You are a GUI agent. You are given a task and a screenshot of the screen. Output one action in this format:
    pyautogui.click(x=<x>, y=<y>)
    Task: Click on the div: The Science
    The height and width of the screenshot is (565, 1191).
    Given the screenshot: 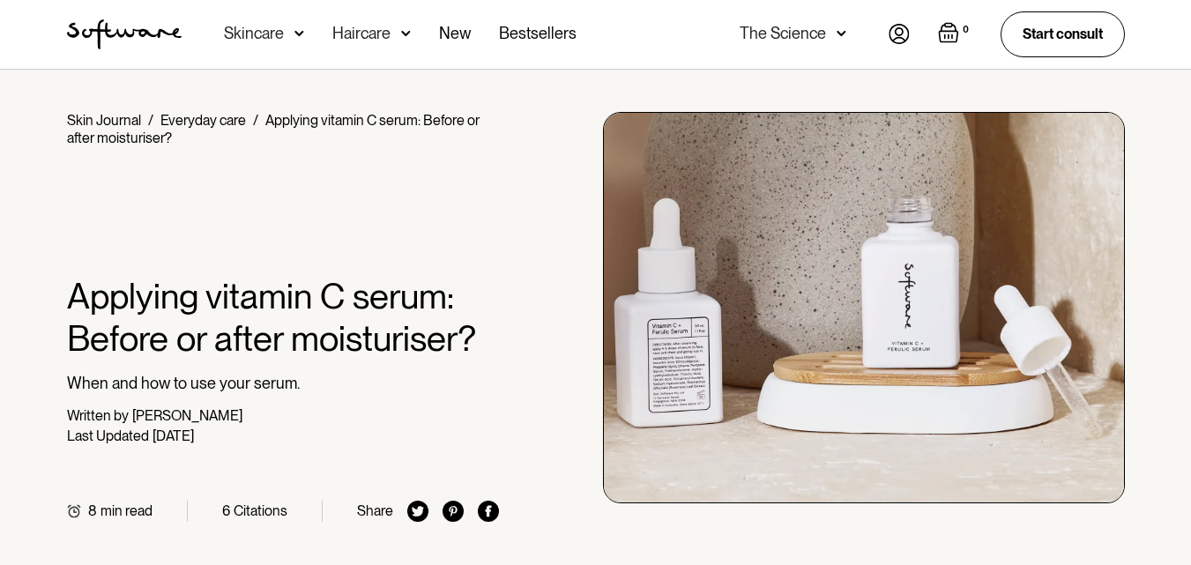 What is the action you would take?
    pyautogui.click(x=783, y=34)
    